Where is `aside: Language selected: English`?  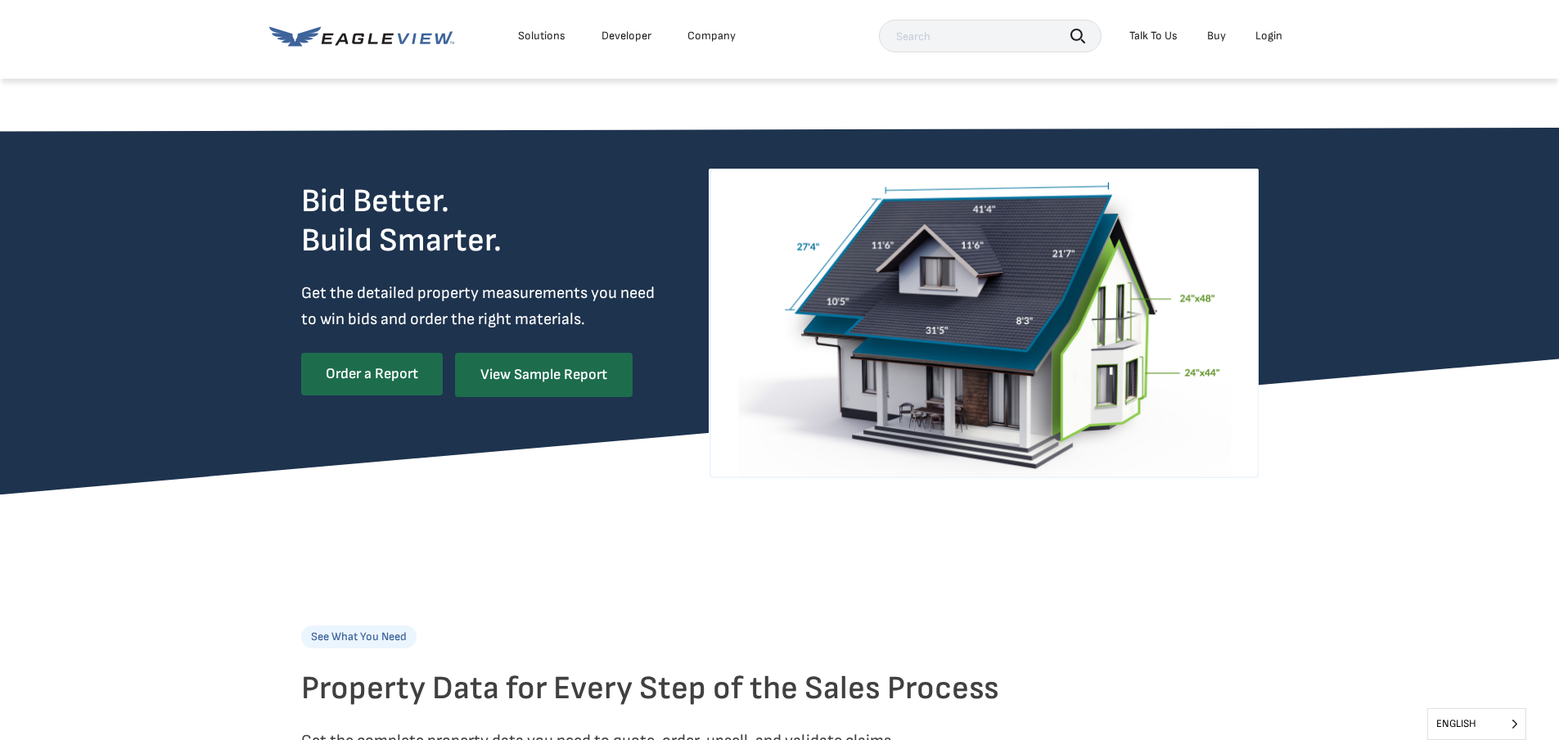 aside: Language selected: English is located at coordinates (1476, 723).